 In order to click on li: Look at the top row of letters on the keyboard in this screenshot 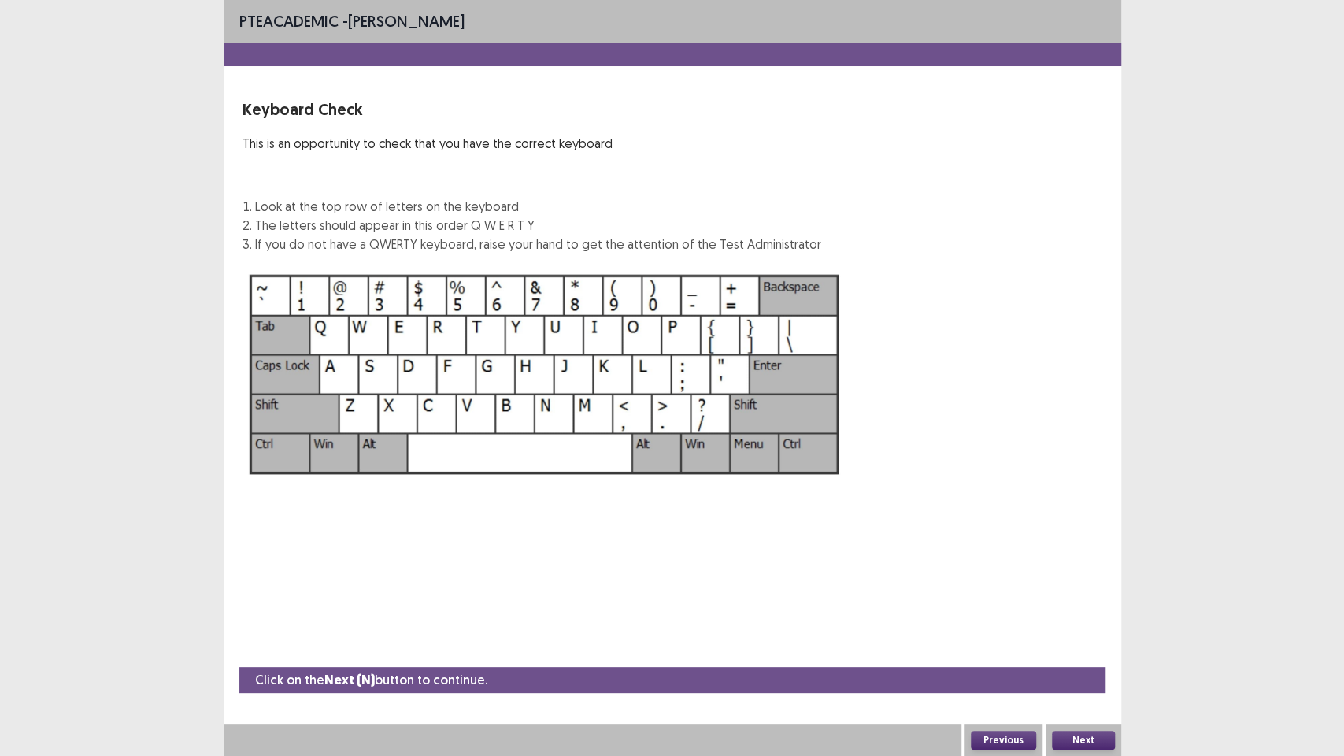, I will do `click(538, 206)`.